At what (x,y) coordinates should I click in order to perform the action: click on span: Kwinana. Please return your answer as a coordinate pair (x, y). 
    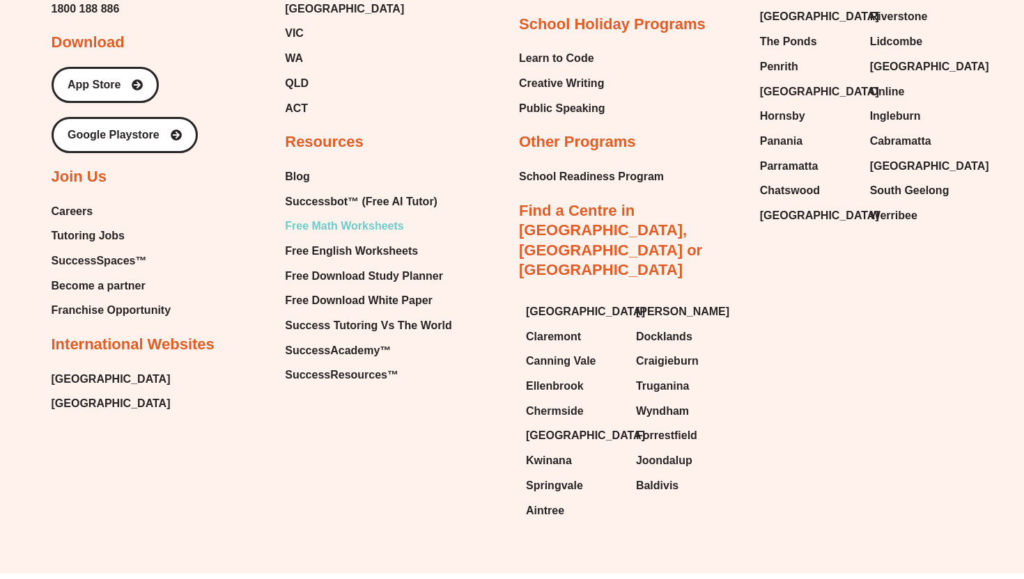
    Looking at the image, I should click on (549, 461).